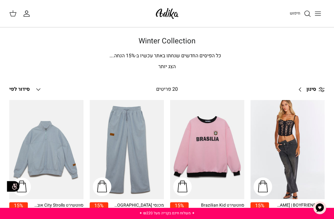 This screenshot has height=219, width=334. Describe the element at coordinates (311, 89) in the screenshot. I see `span: סינון` at that location.